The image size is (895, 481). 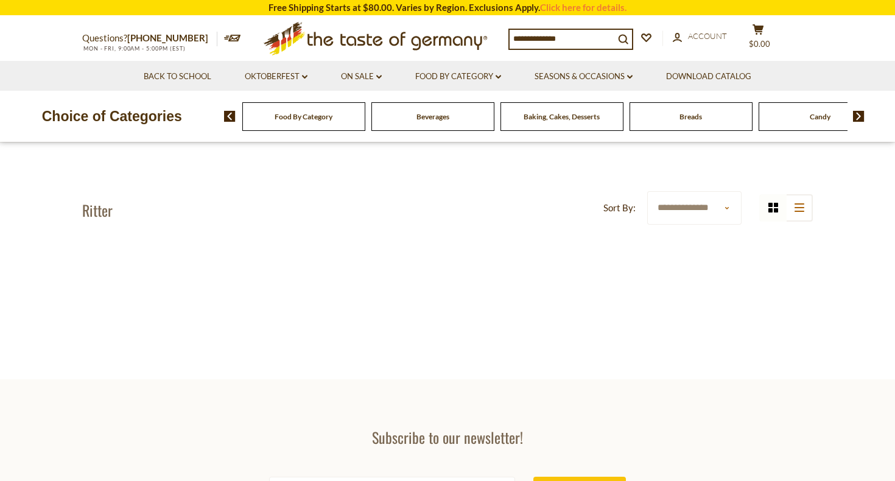 I want to click on img: next arrow, so click(x=858, y=116).